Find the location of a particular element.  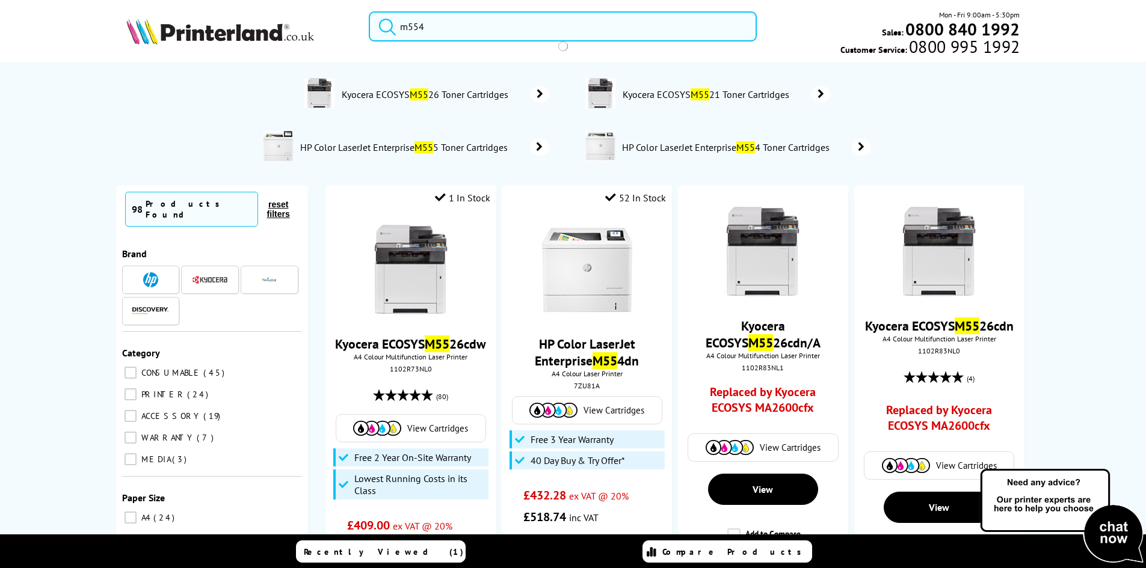

a: Kyocera ECOSYSM5526 Toner Cartridges is located at coordinates (445, 94).